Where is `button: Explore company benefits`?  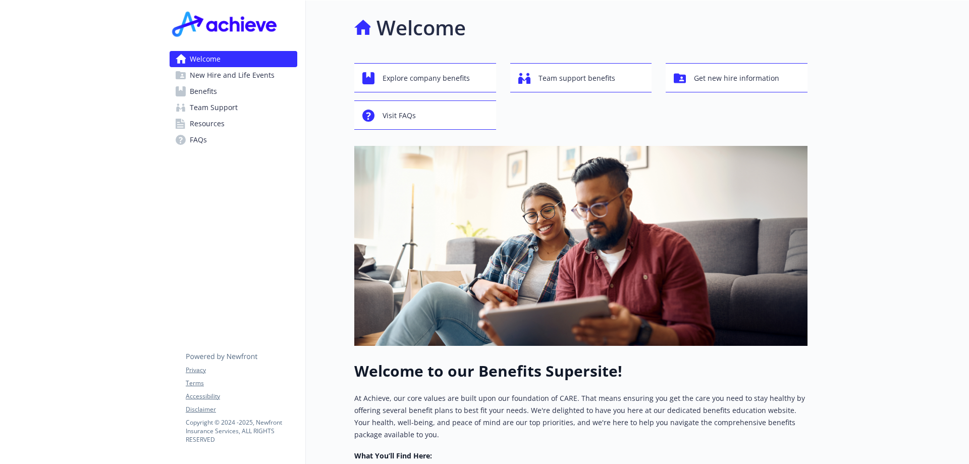 button: Explore company benefits is located at coordinates (425, 78).